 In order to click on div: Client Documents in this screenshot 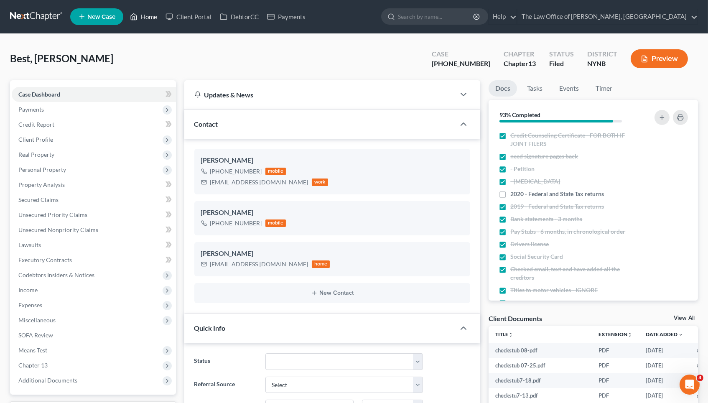, I will do `click(515, 318)`.